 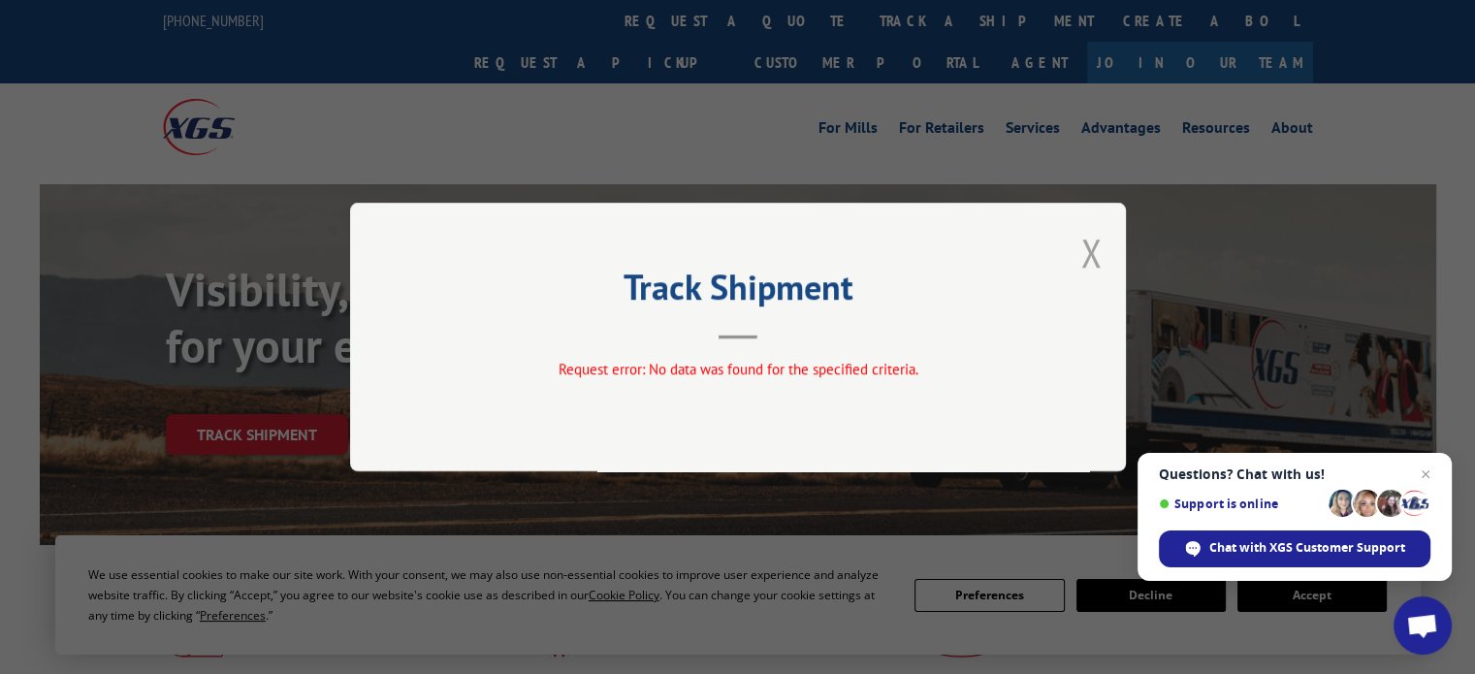 What do you see at coordinates (1423, 626) in the screenshot?
I see `div: Open chat` at bounding box center [1423, 626].